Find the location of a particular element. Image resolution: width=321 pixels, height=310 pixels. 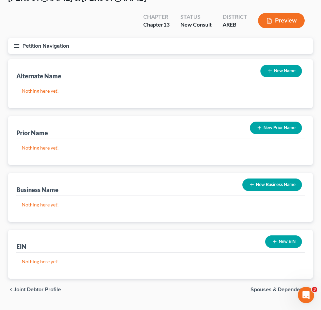

span: Spouses & Dependents is located at coordinates (279, 290).